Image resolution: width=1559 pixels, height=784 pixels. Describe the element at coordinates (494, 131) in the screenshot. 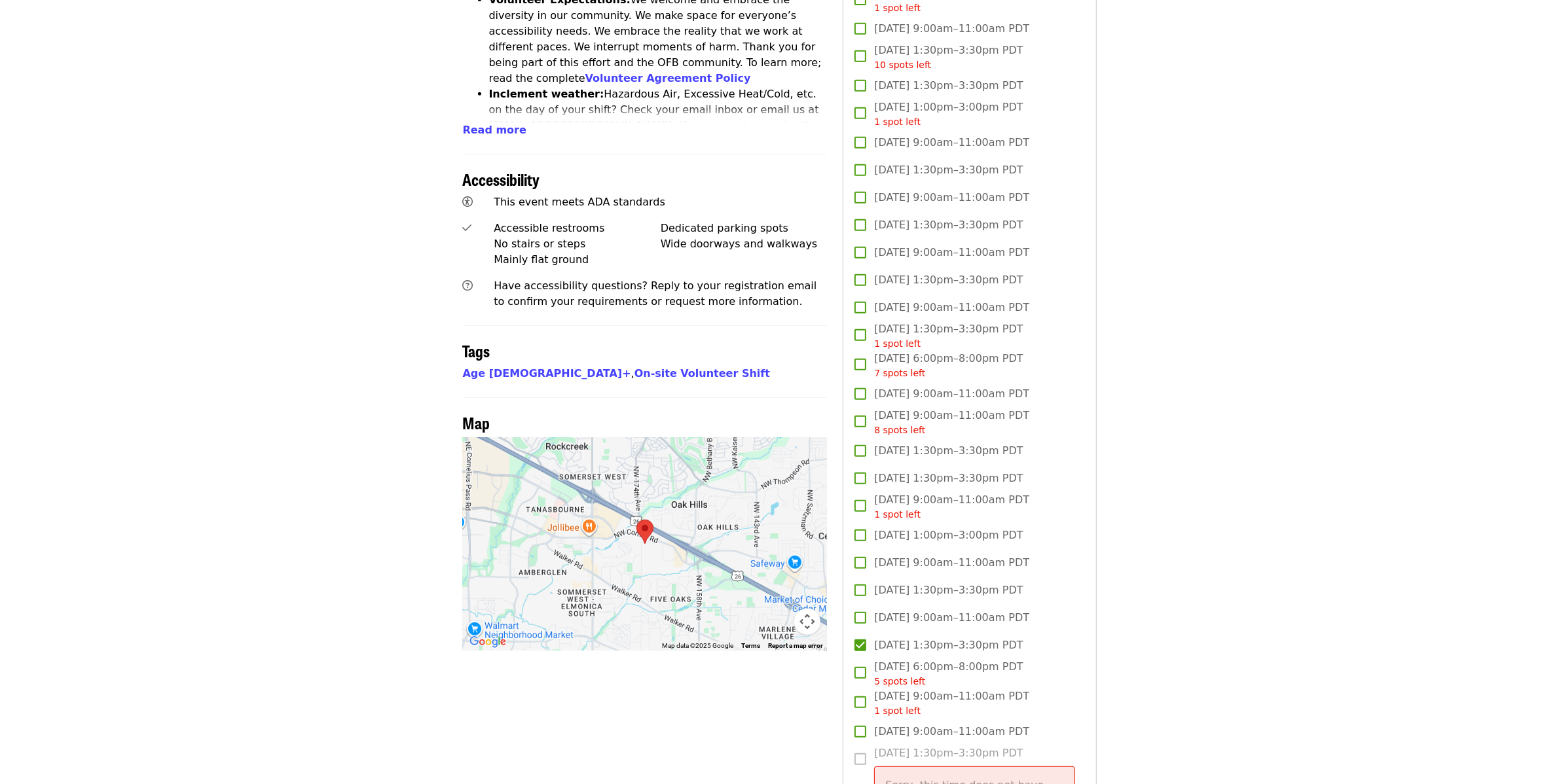

I see `button: Read more` at that location.